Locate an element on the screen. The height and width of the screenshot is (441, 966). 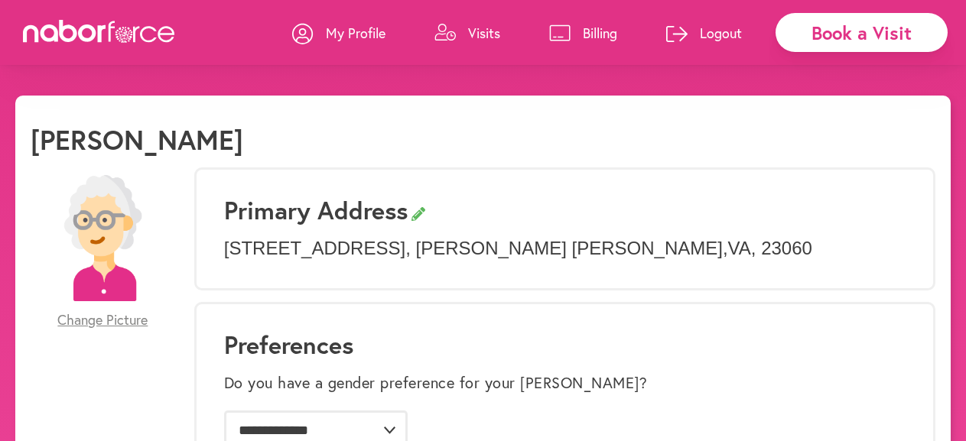
a: My Profile is located at coordinates (339, 33).